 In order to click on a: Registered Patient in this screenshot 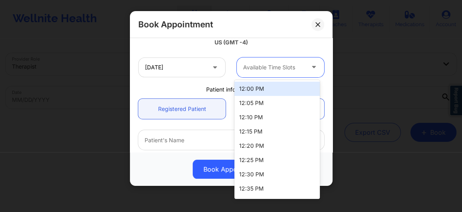, I will do `click(182, 109)`.